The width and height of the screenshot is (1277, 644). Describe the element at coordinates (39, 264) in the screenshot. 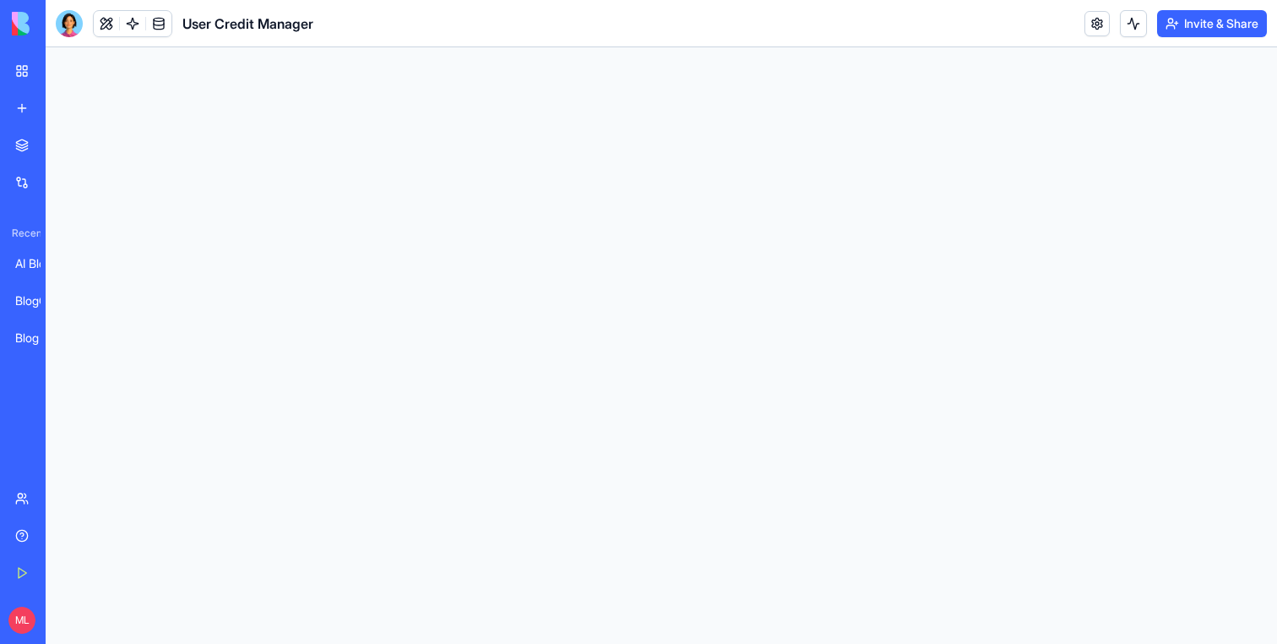

I see `a: AI Blog Generator Pro` at that location.